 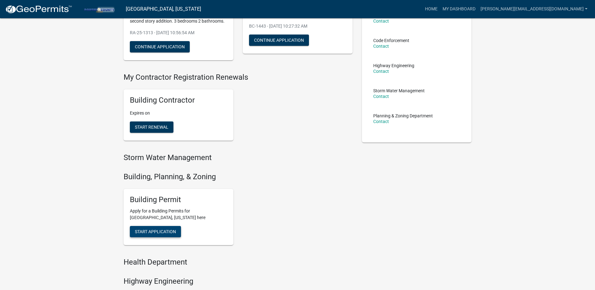 I want to click on p: Planning & Zoning Department, so click(x=403, y=116).